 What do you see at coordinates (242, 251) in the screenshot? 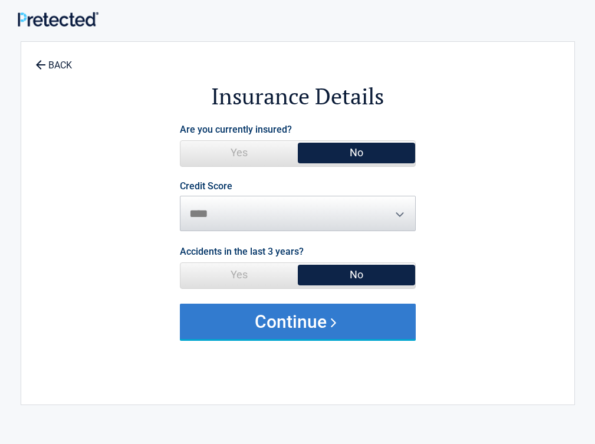
I see `label: Accidents in the last 3 years?` at bounding box center [242, 251].